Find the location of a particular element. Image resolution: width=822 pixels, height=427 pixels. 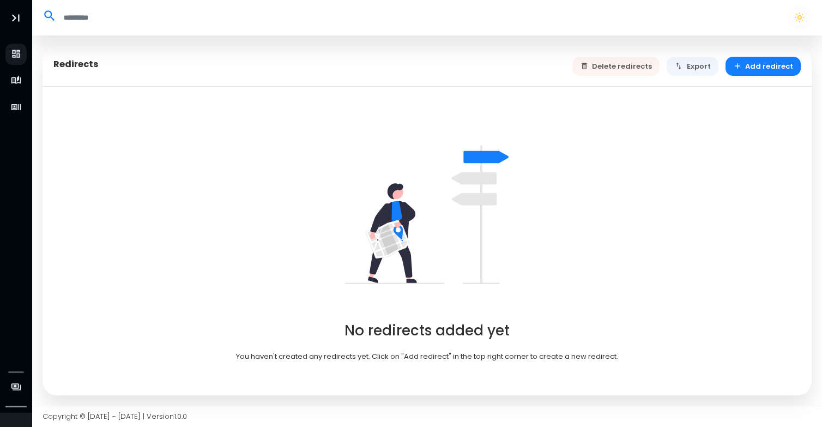

h2: No redirects added yet is located at coordinates (427, 330).